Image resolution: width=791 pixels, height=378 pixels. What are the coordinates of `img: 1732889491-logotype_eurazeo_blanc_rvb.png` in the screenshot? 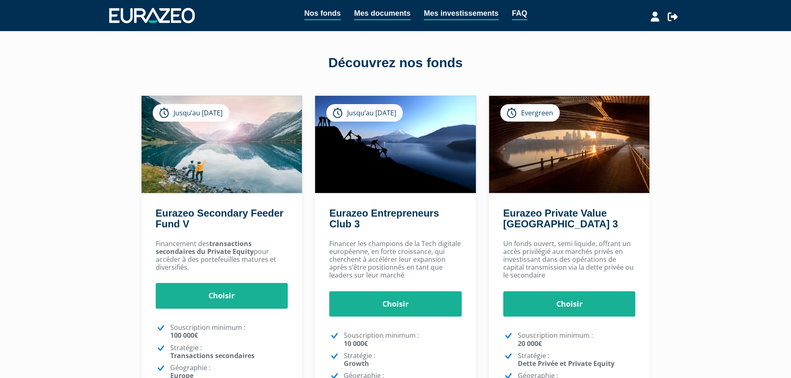 It's located at (152, 15).